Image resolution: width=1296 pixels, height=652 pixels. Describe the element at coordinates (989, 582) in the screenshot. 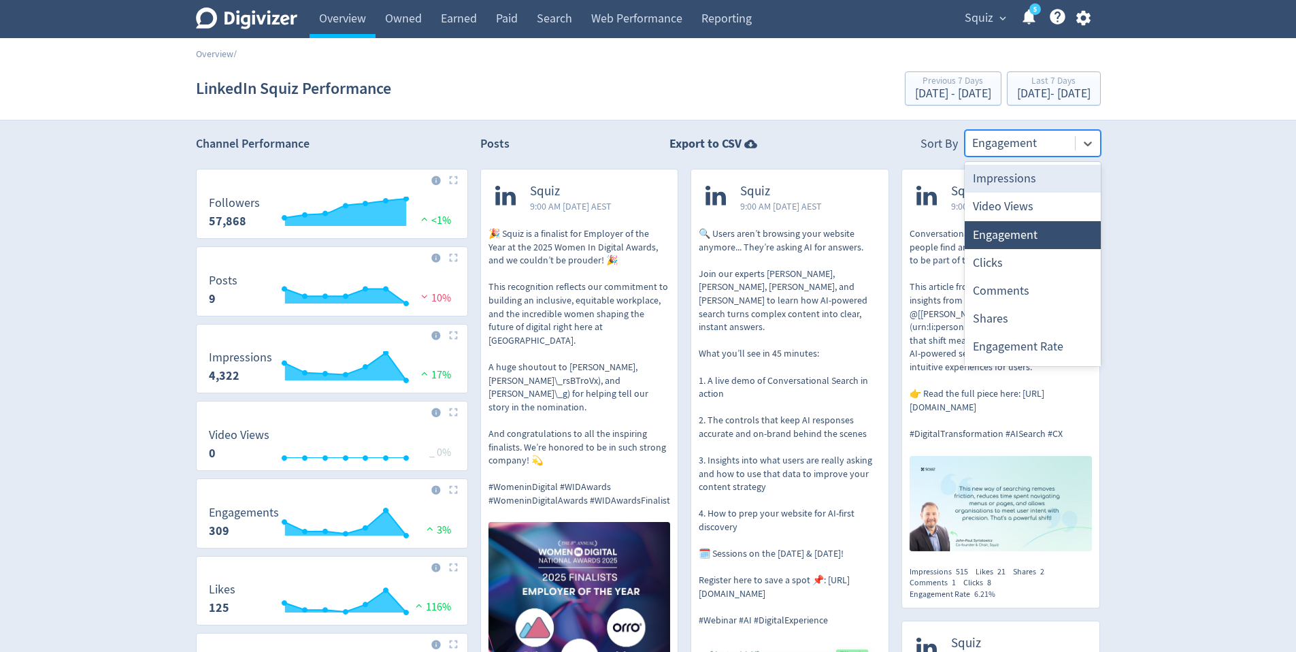

I see `span: 8` at that location.